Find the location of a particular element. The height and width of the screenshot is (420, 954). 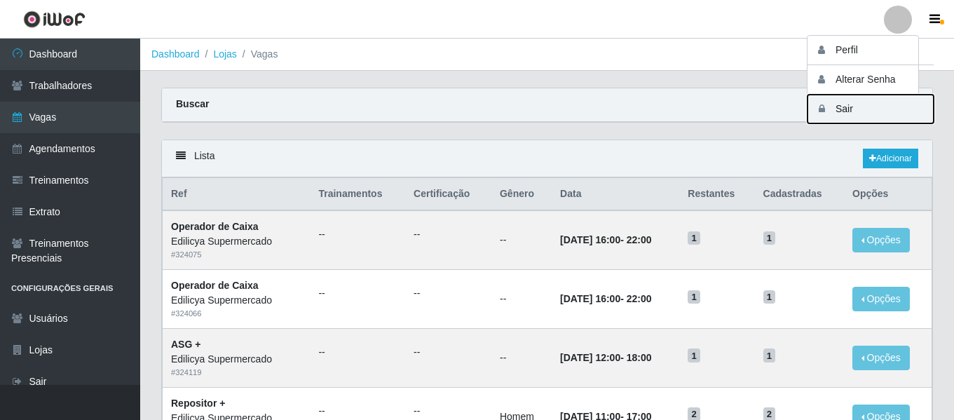

div: # 324119 is located at coordinates (236, 372).